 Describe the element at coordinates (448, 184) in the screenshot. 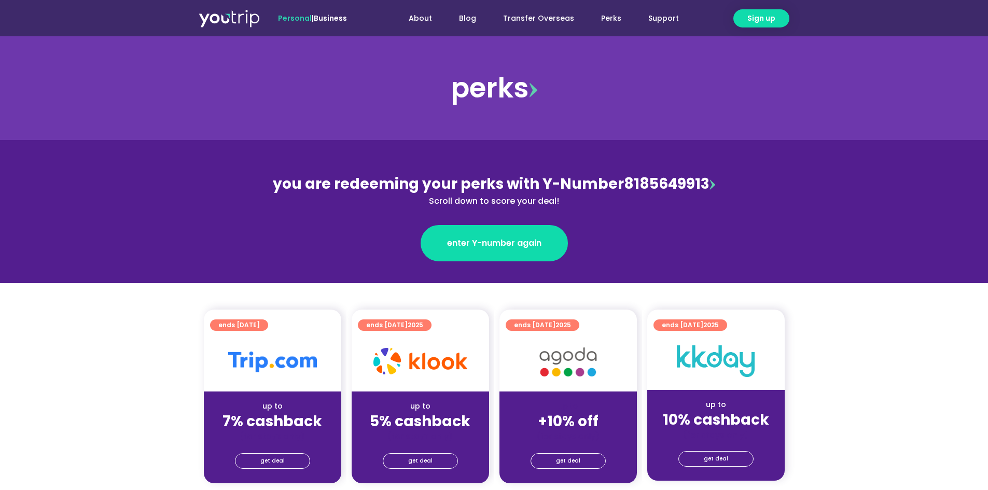

I see `span: you are redeeming your perks with Y-Number` at that location.